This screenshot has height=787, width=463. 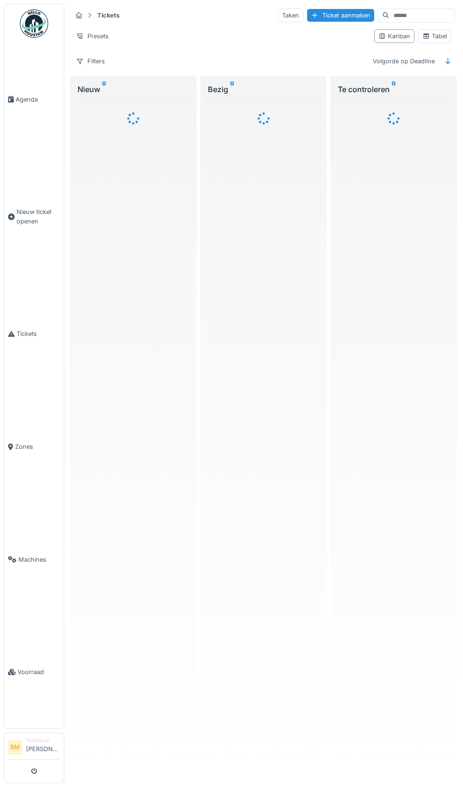 What do you see at coordinates (38, 333) in the screenshot?
I see `span: Tickets` at bounding box center [38, 333].